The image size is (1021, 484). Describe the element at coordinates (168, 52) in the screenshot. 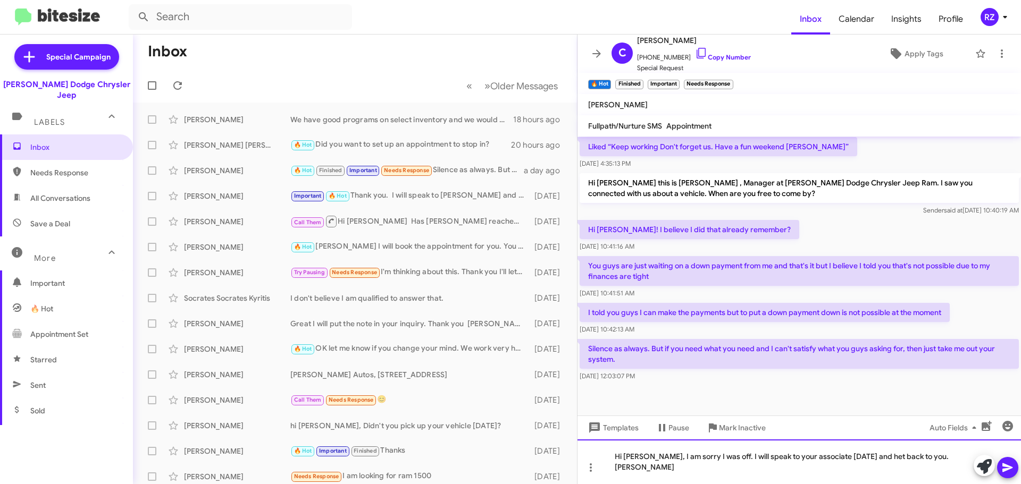

I see `h1: Inbox` at that location.